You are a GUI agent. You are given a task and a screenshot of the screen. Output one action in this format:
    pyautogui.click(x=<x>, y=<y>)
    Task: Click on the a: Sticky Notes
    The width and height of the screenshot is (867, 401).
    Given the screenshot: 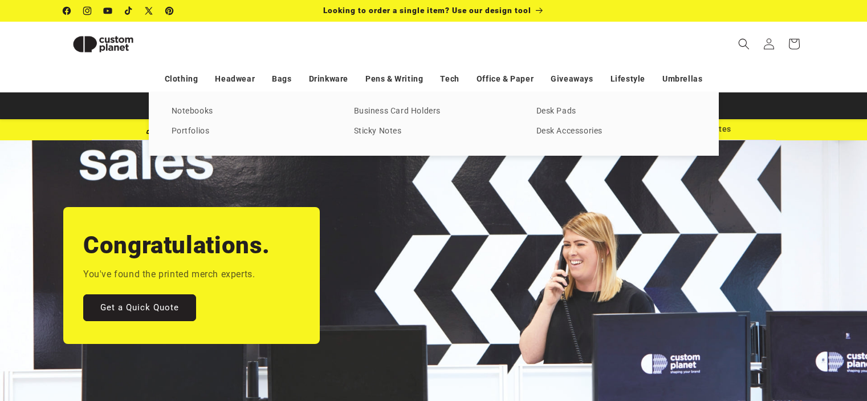 What is the action you would take?
    pyautogui.click(x=434, y=131)
    